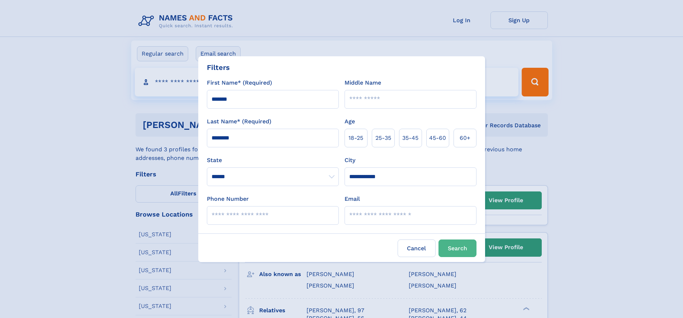 The image size is (683, 318). What do you see at coordinates (350, 122) in the screenshot?
I see `label: Age` at bounding box center [350, 122].